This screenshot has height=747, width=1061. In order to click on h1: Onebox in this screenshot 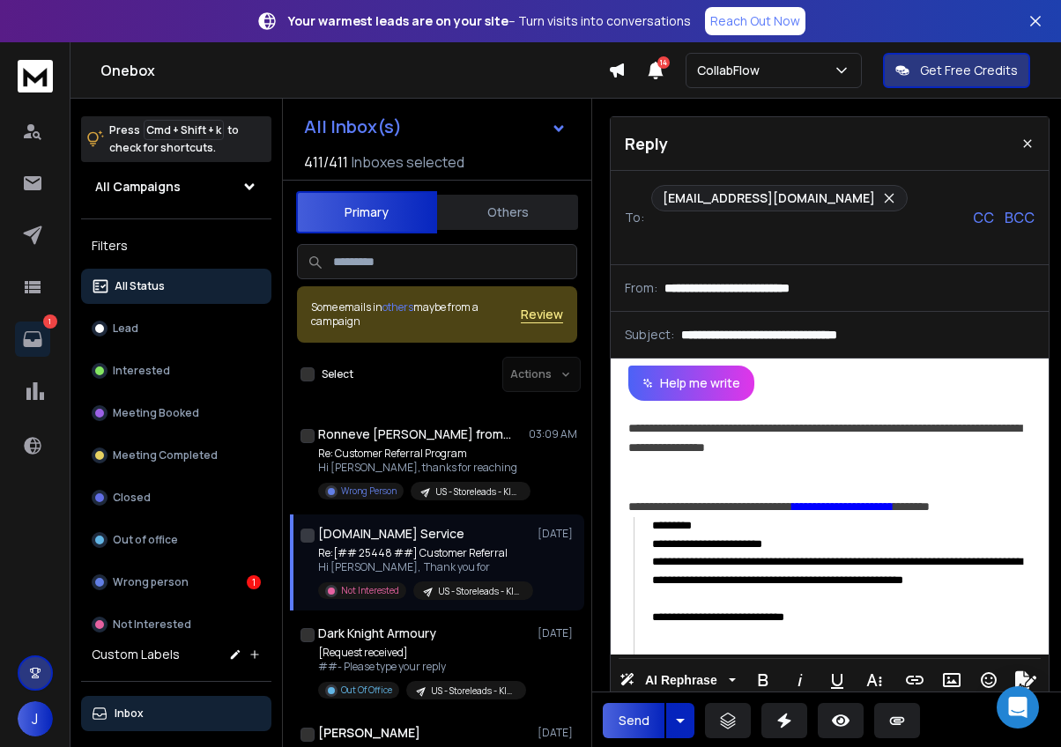, I will do `click(354, 71)`.